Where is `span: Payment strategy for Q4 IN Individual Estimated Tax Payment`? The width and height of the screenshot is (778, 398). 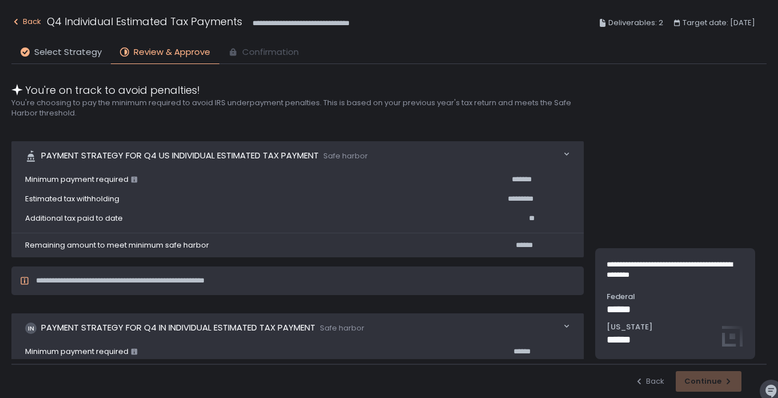
span: Payment strategy for Q4 IN Individual Estimated Tax Payment is located at coordinates (178, 327).